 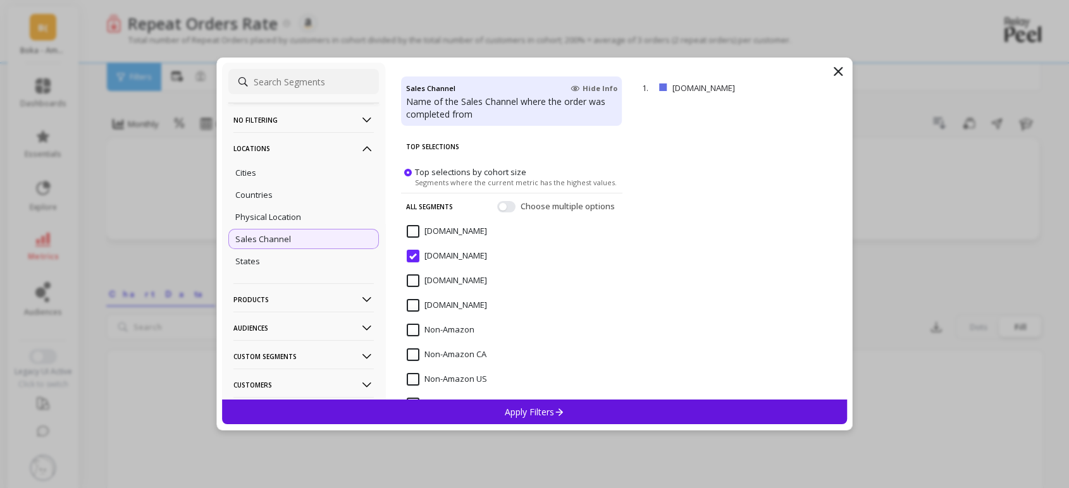 I want to click on p: Audiences, so click(x=304, y=328).